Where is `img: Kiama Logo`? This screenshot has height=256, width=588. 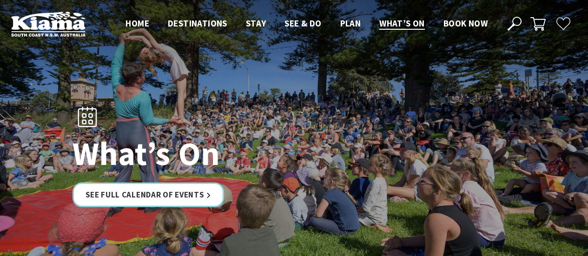 img: Kiama Logo is located at coordinates (48, 24).